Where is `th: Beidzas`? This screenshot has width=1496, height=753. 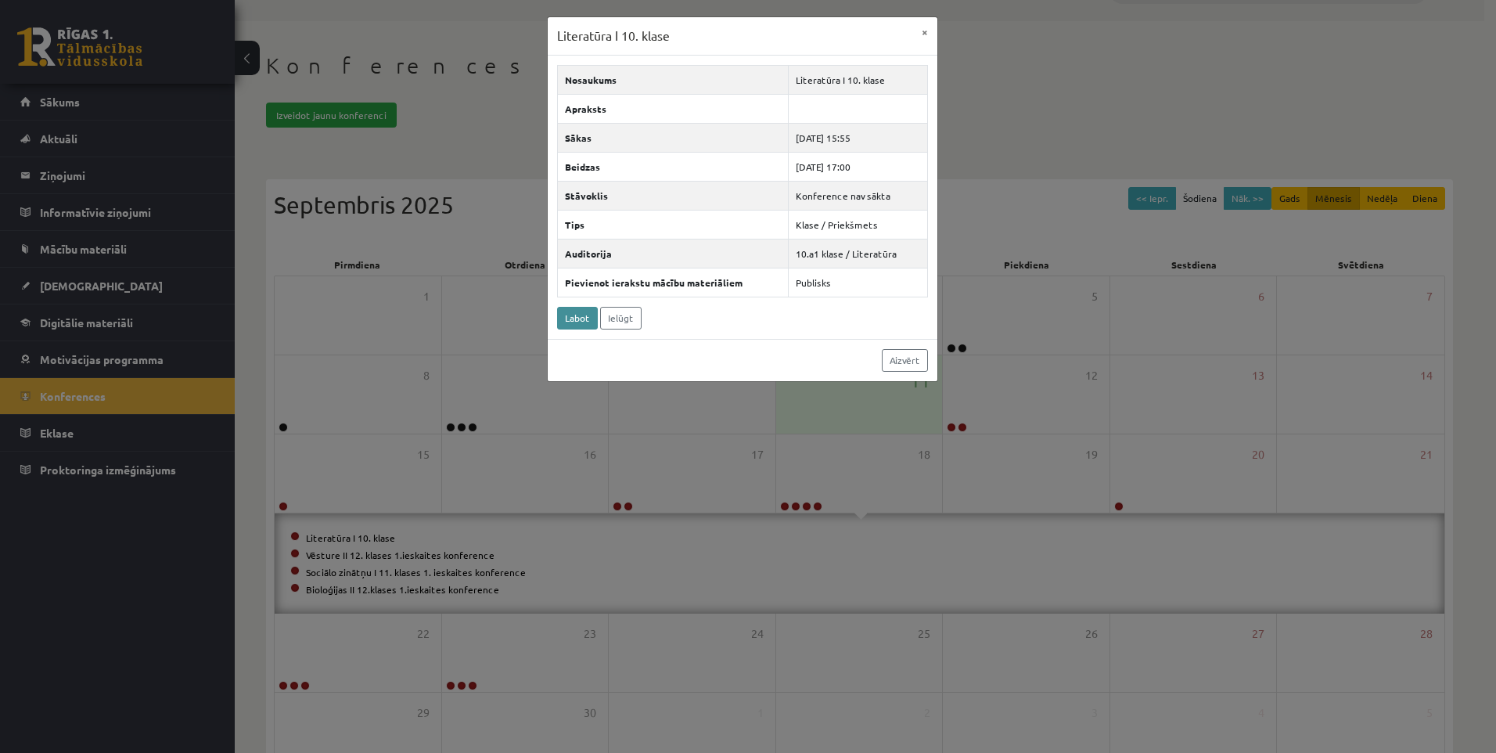
th: Beidzas is located at coordinates (672, 166).